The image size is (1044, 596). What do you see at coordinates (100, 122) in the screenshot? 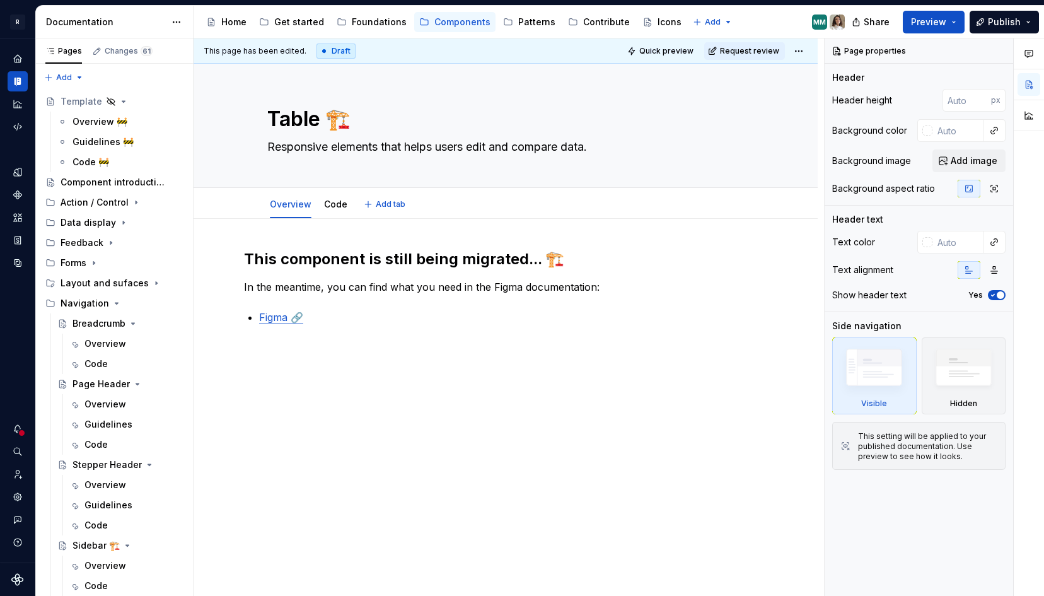
I see `div: Overview 🚧` at bounding box center [100, 122].